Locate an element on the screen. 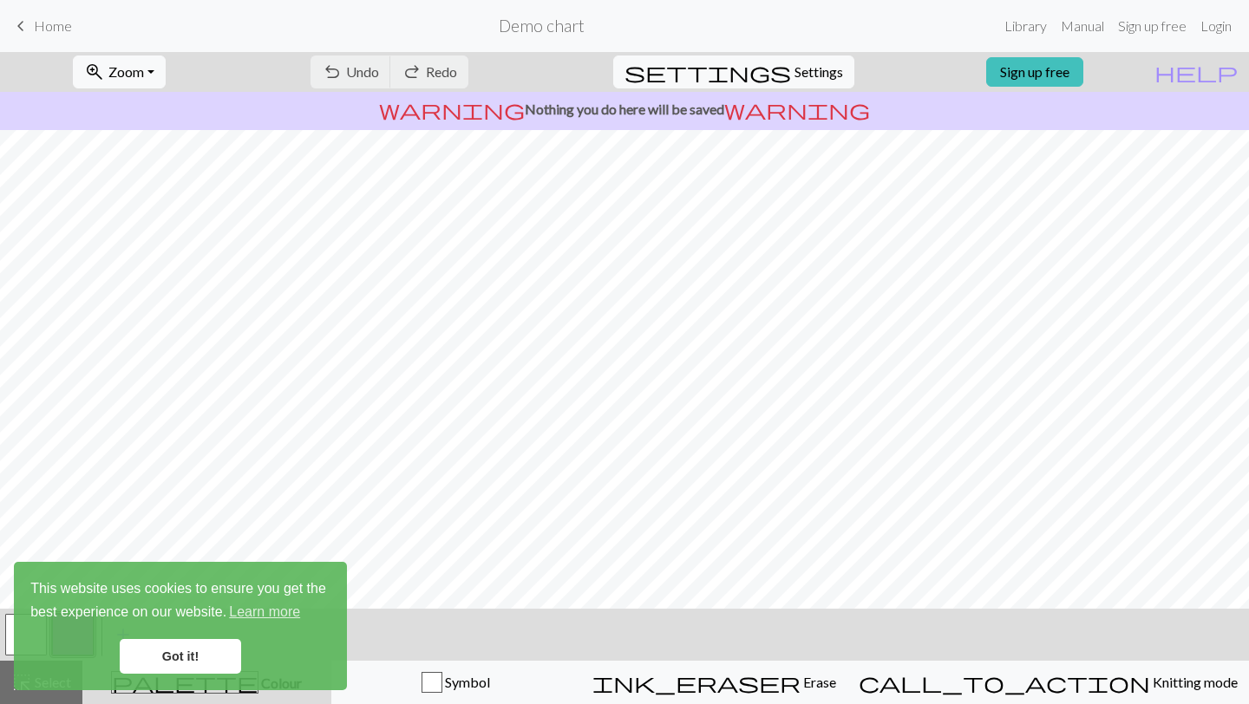 This screenshot has width=1249, height=704. a: Login is located at coordinates (1216, 26).